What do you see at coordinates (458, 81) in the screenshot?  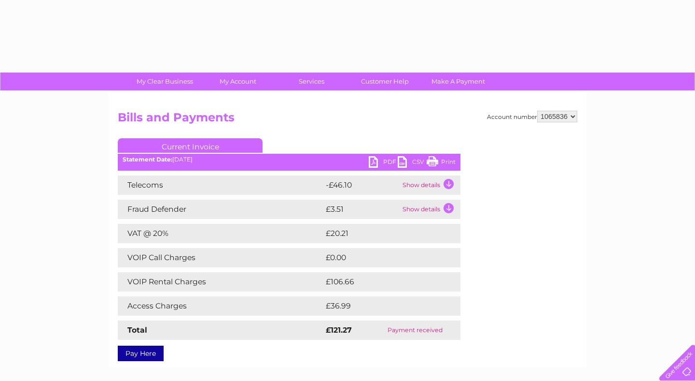 I see `a: Make A Payment` at bounding box center [458, 81].